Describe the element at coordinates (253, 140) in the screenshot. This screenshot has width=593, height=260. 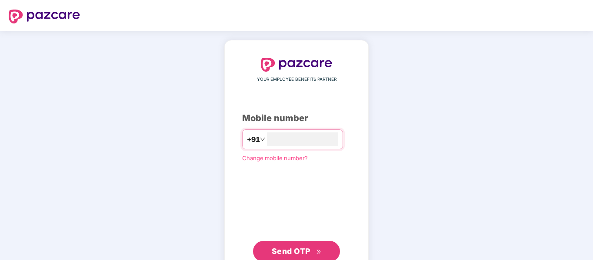
I see `span: +91` at that location.